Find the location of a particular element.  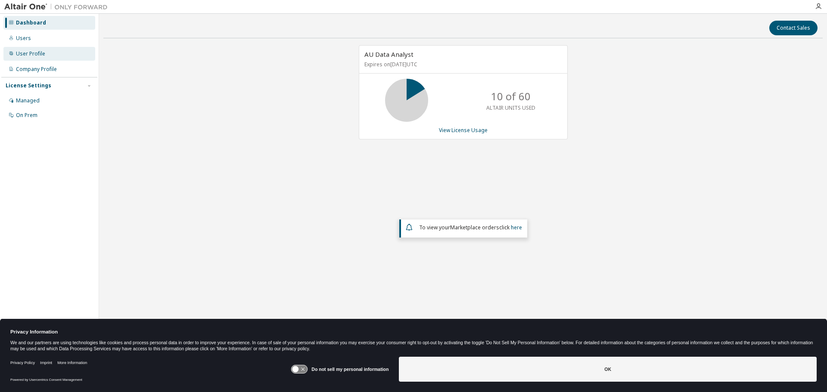

div: Dashboard is located at coordinates (31, 23).